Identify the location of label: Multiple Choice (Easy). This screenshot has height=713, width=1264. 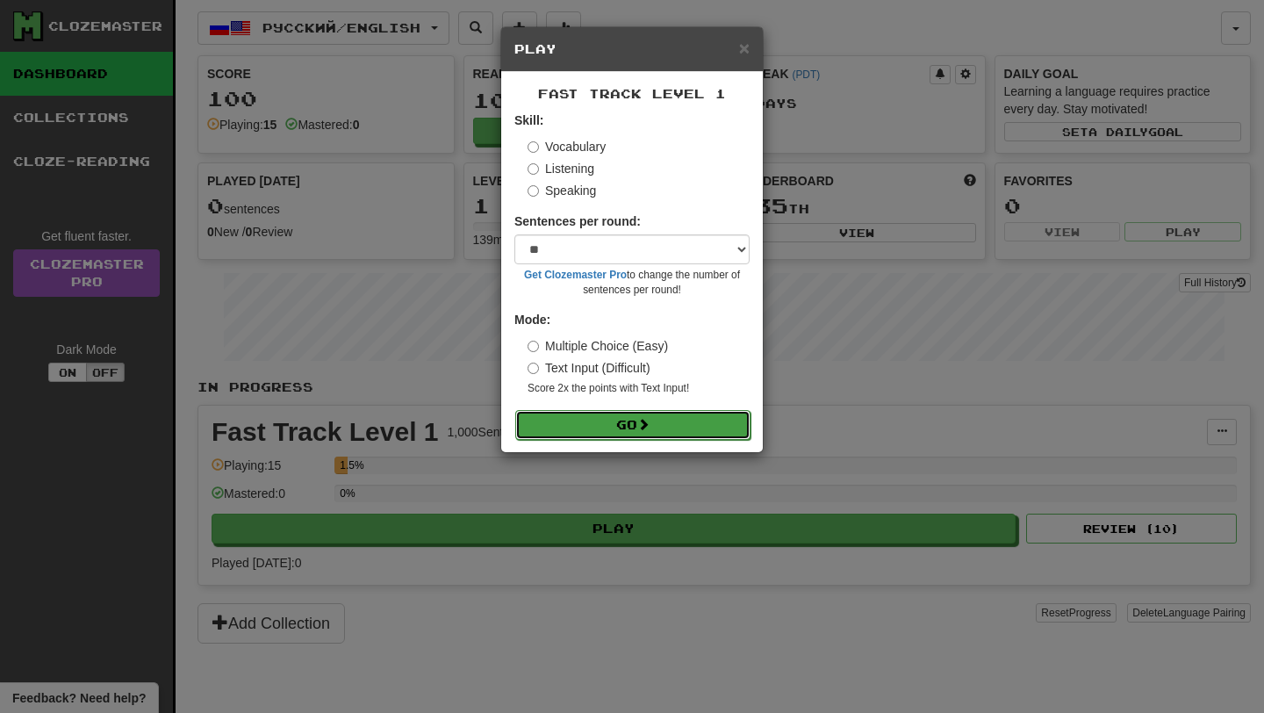
(598, 346).